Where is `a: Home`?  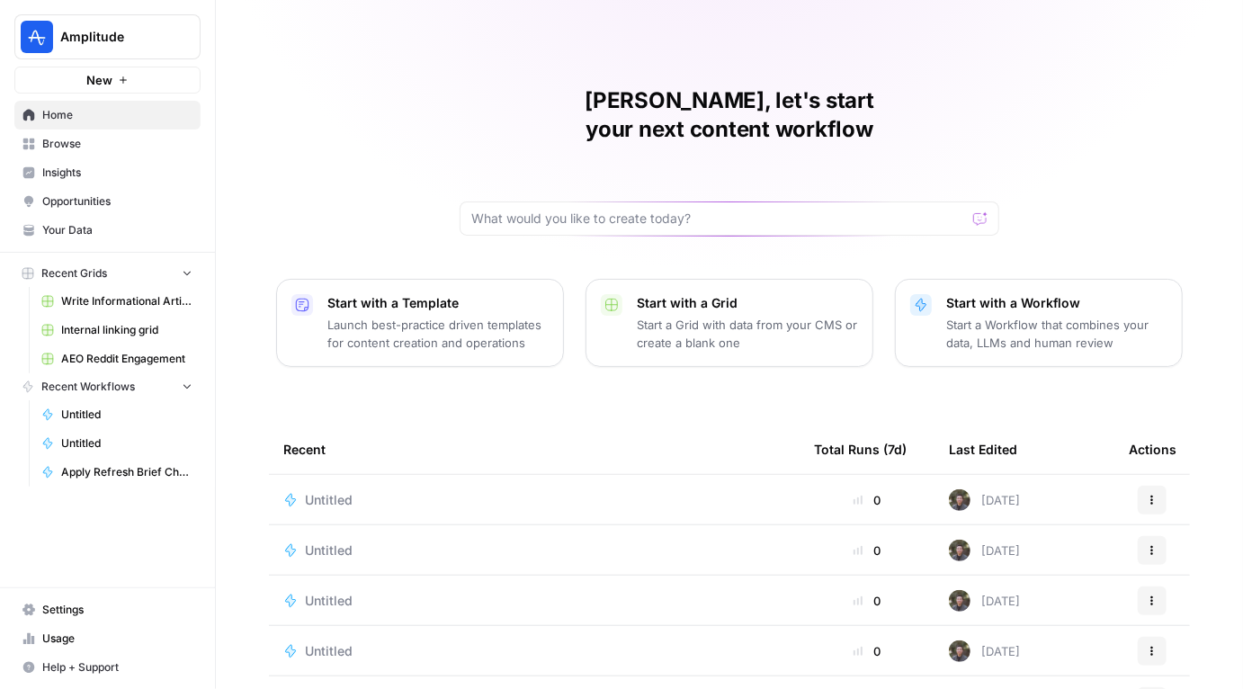 a: Home is located at coordinates (107, 115).